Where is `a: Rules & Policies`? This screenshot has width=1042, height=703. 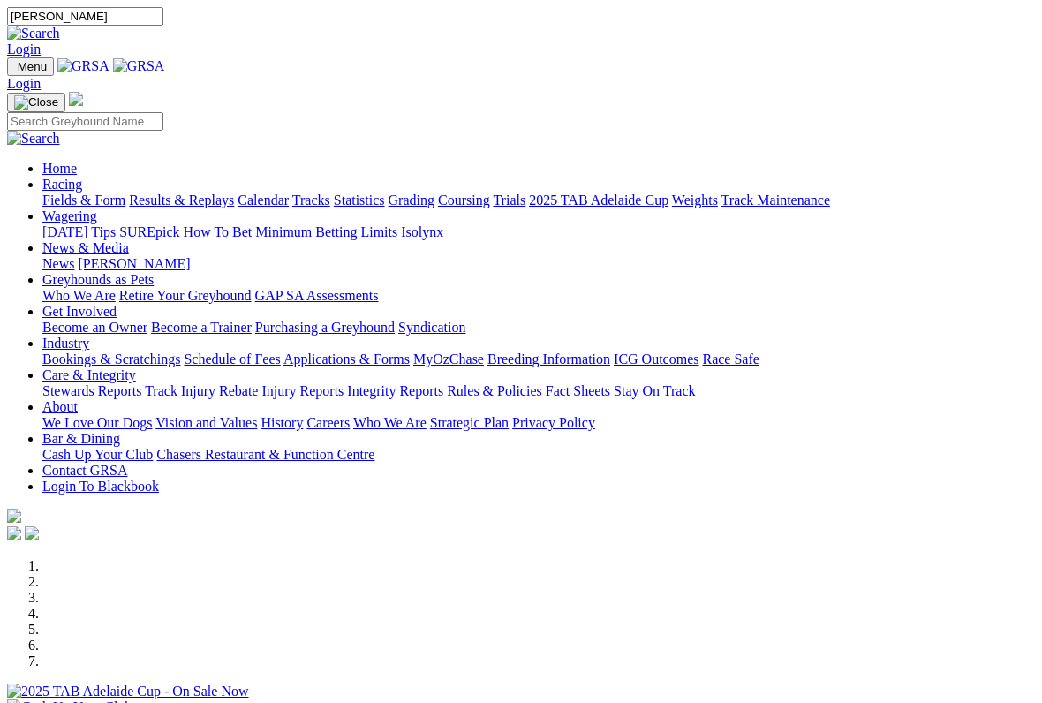
a: Rules & Policies is located at coordinates (495, 390).